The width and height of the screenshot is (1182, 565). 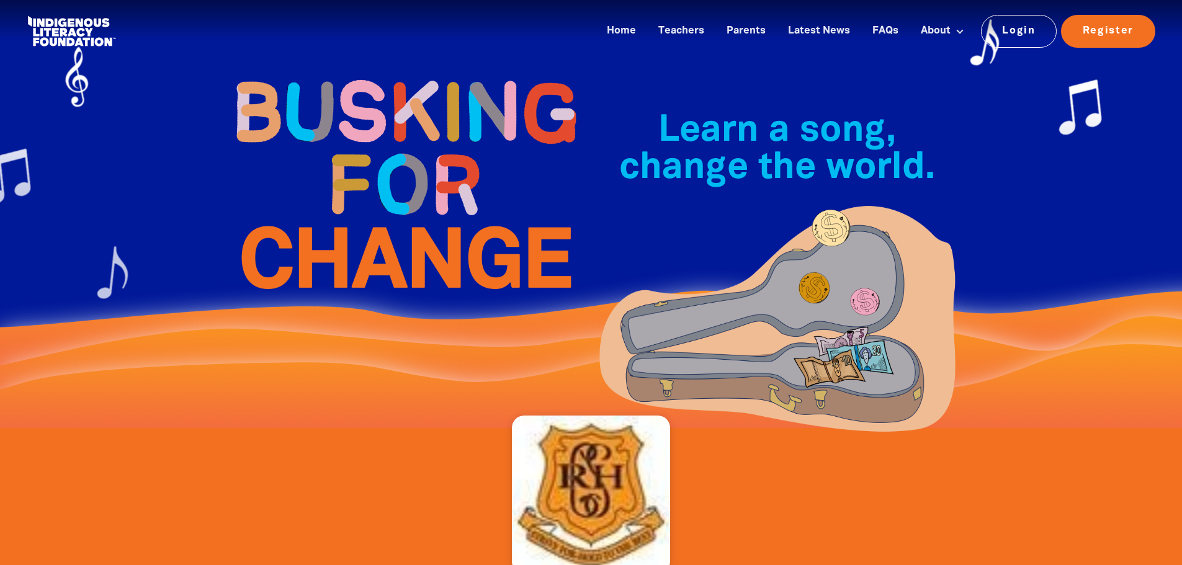 What do you see at coordinates (621, 31) in the screenshot?
I see `a: Home` at bounding box center [621, 31].